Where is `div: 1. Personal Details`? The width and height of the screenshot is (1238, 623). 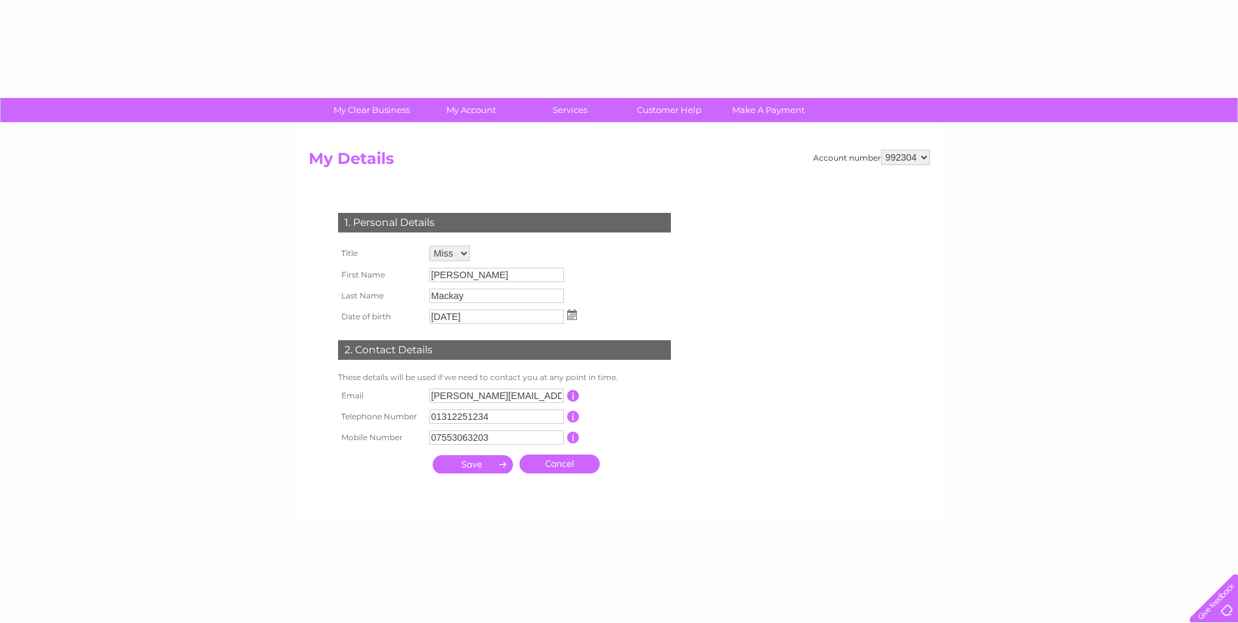
div: 1. Personal Details is located at coordinates (505, 223).